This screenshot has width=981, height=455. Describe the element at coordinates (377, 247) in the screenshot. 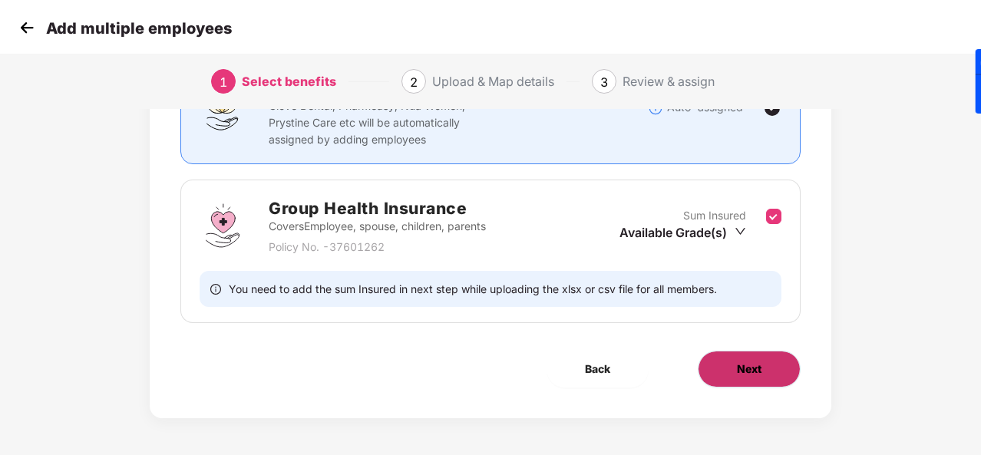

I see `p: Policy No. - 37601262` at that location.